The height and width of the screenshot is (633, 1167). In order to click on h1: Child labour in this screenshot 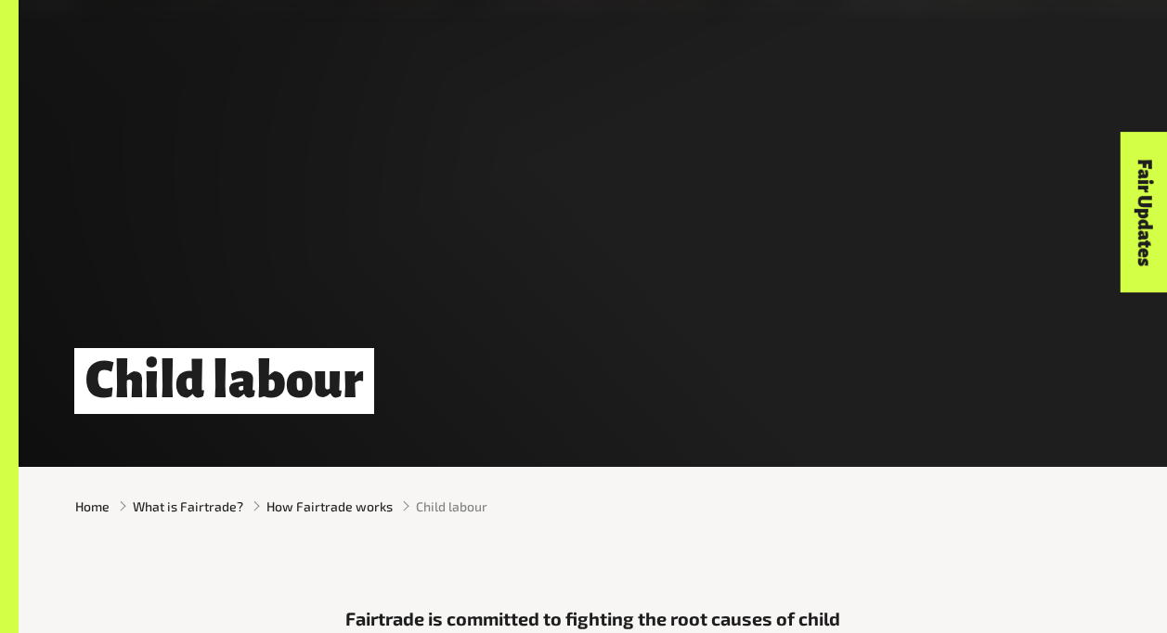, I will do `click(224, 380)`.